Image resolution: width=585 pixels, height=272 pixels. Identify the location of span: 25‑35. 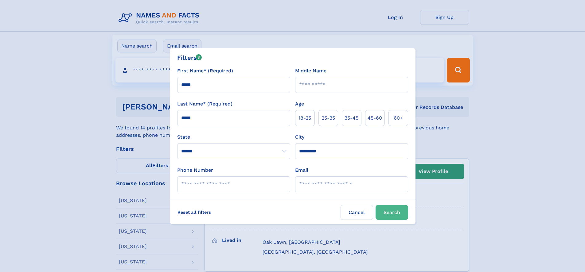
(328, 118).